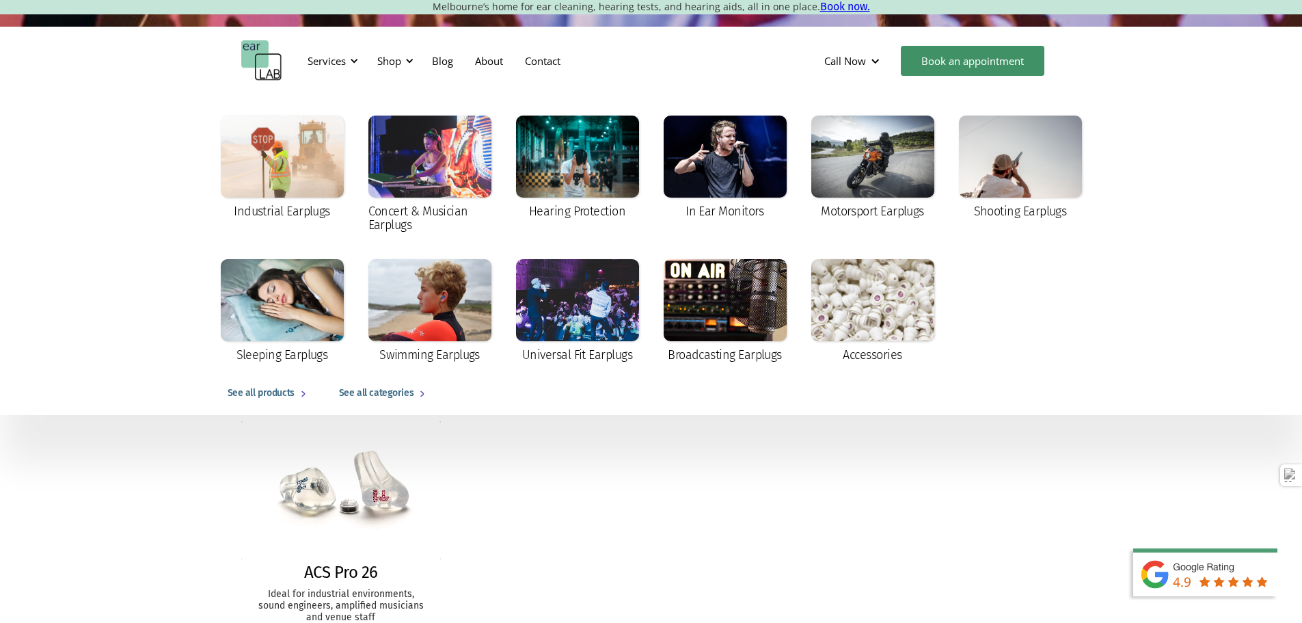 This screenshot has height=623, width=1302. What do you see at coordinates (973, 61) in the screenshot?
I see `a: Book an appointment` at bounding box center [973, 61].